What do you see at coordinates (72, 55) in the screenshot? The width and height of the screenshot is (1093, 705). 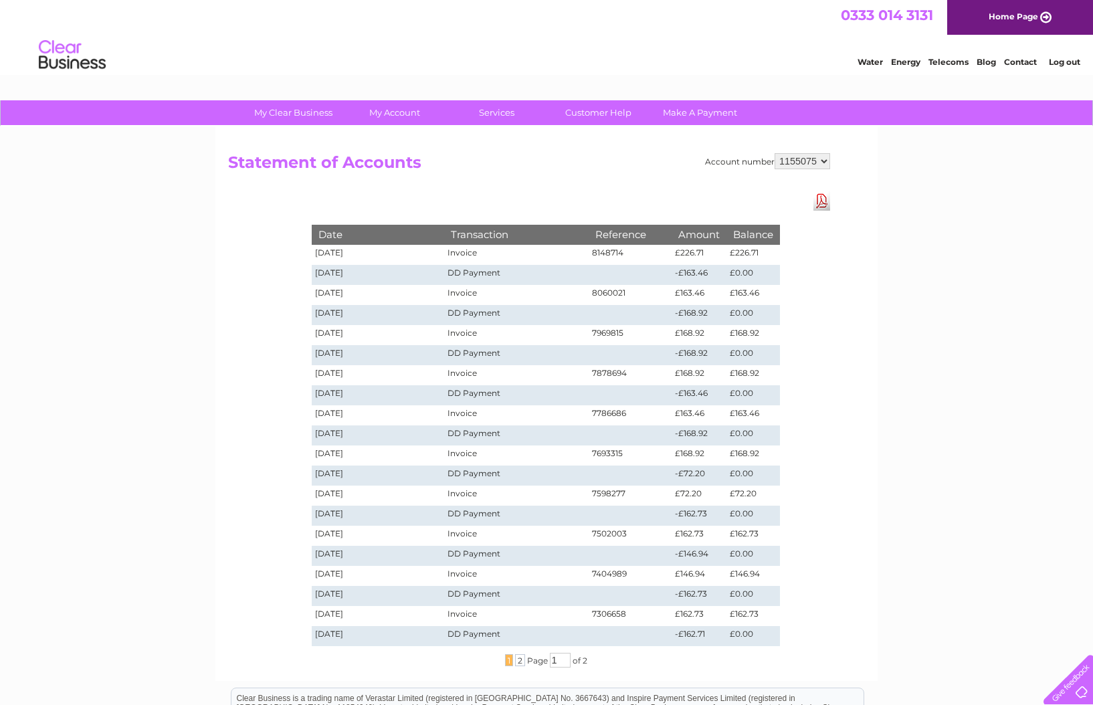 I see `img: logo.png` at bounding box center [72, 55].